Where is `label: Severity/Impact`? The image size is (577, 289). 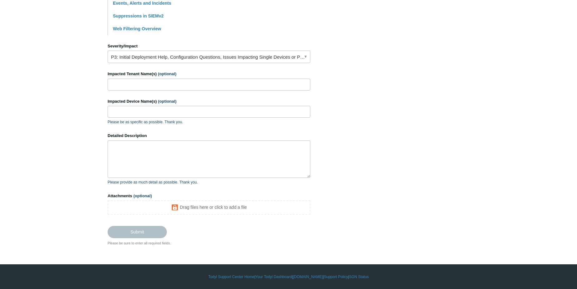 label: Severity/Impact is located at coordinates (209, 46).